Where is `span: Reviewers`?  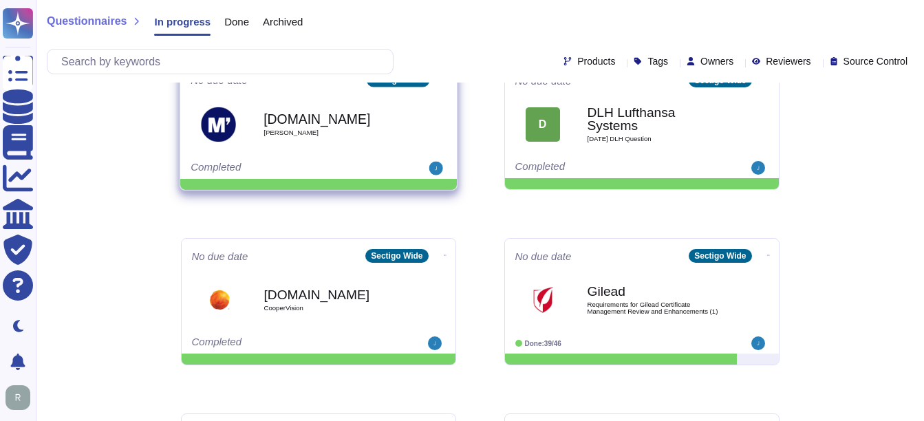
span: Reviewers is located at coordinates (787, 61).